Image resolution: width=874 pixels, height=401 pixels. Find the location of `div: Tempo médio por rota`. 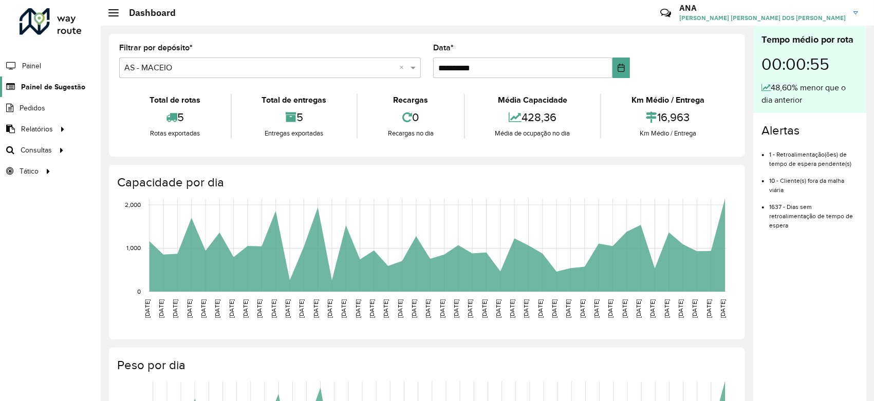

div: Tempo médio por rota is located at coordinates (810, 40).